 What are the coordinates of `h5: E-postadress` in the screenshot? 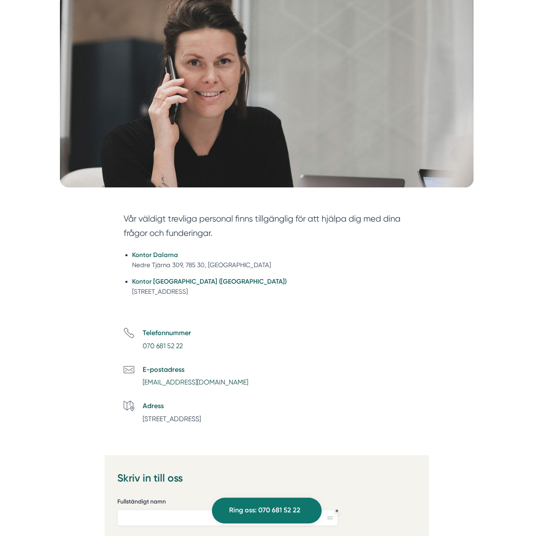 It's located at (195, 370).